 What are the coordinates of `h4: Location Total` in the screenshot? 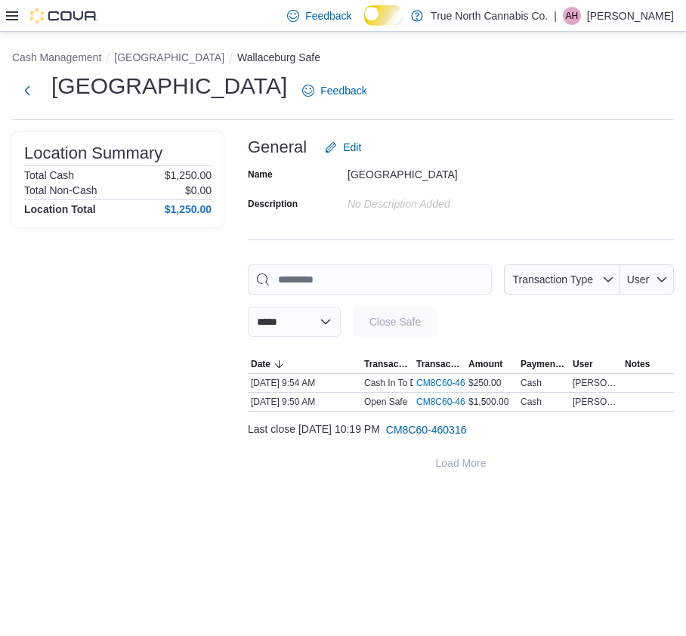 It's located at (60, 209).